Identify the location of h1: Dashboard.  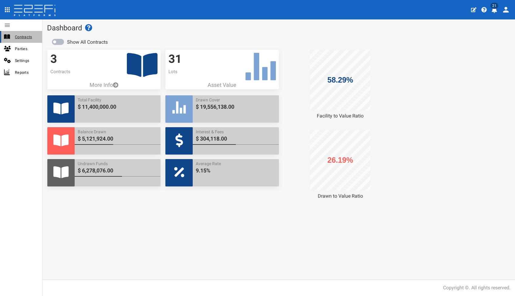
(278, 28).